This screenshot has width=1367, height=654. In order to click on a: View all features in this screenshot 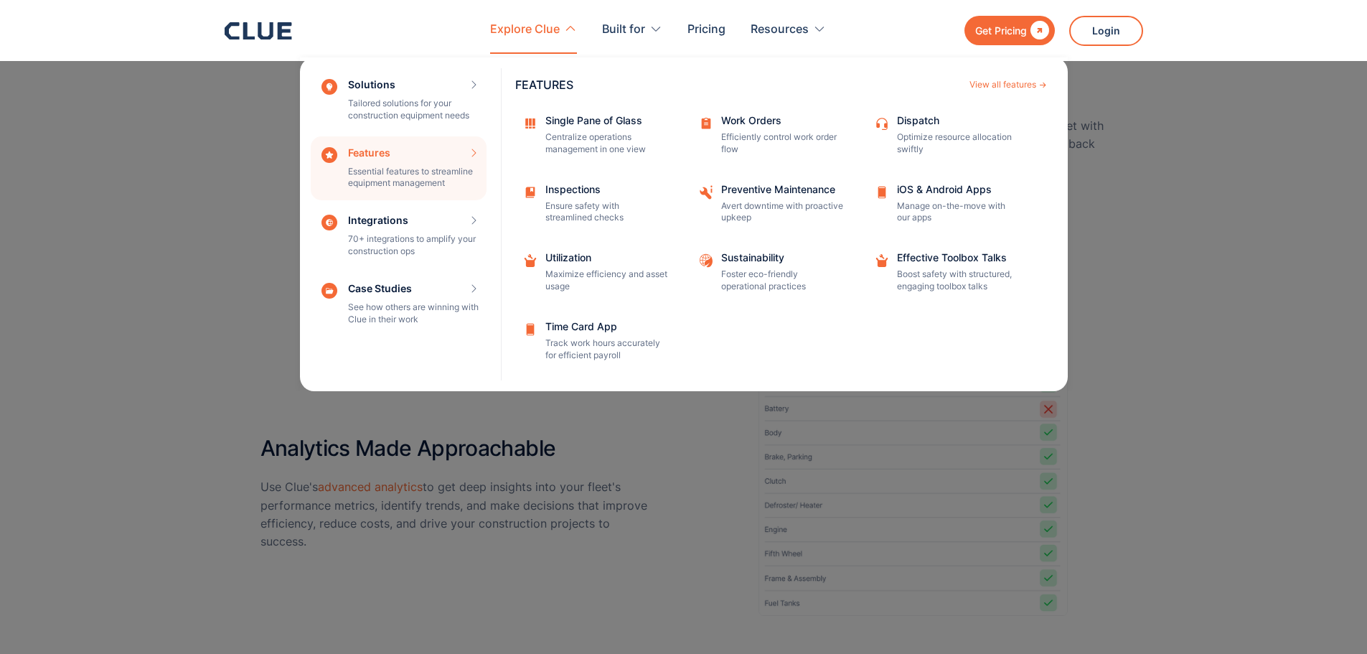, I will do `click(1007, 85)`.